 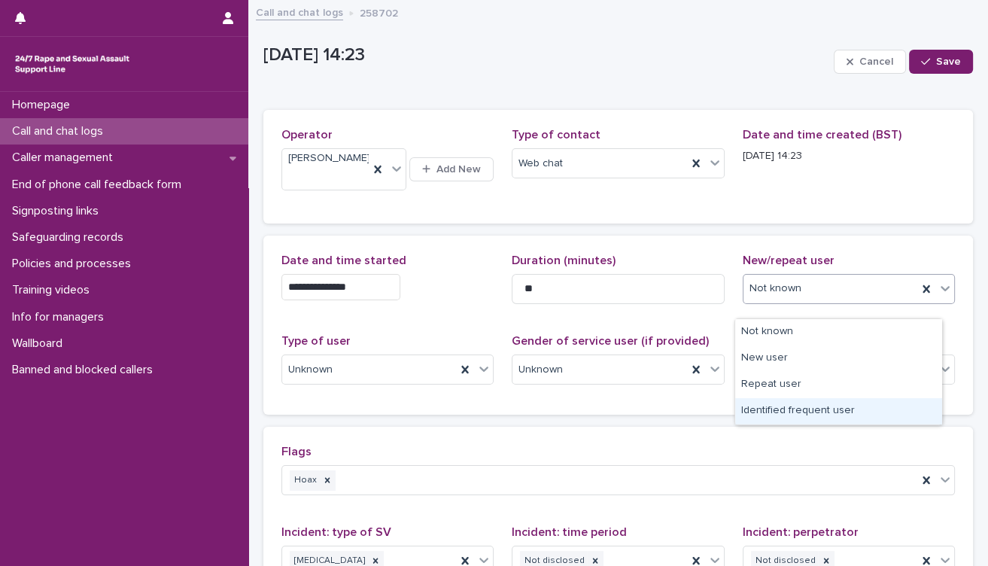 What do you see at coordinates (75, 263) in the screenshot?
I see `p: Policies and processes` at bounding box center [75, 263].